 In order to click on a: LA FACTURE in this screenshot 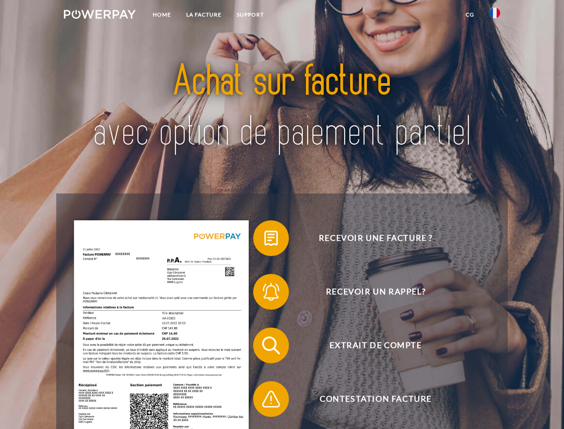, I will do `click(204, 15)`.